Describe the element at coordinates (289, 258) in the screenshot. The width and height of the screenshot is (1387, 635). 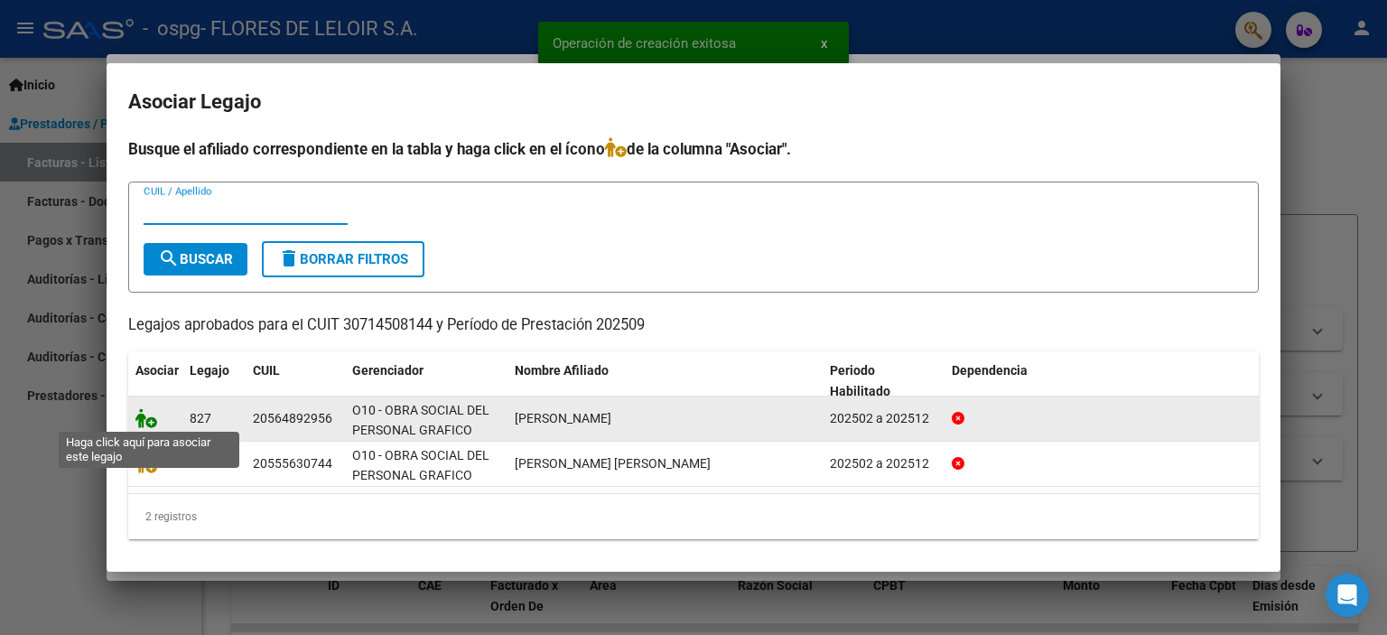
I see `mat-icon: delete` at that location.